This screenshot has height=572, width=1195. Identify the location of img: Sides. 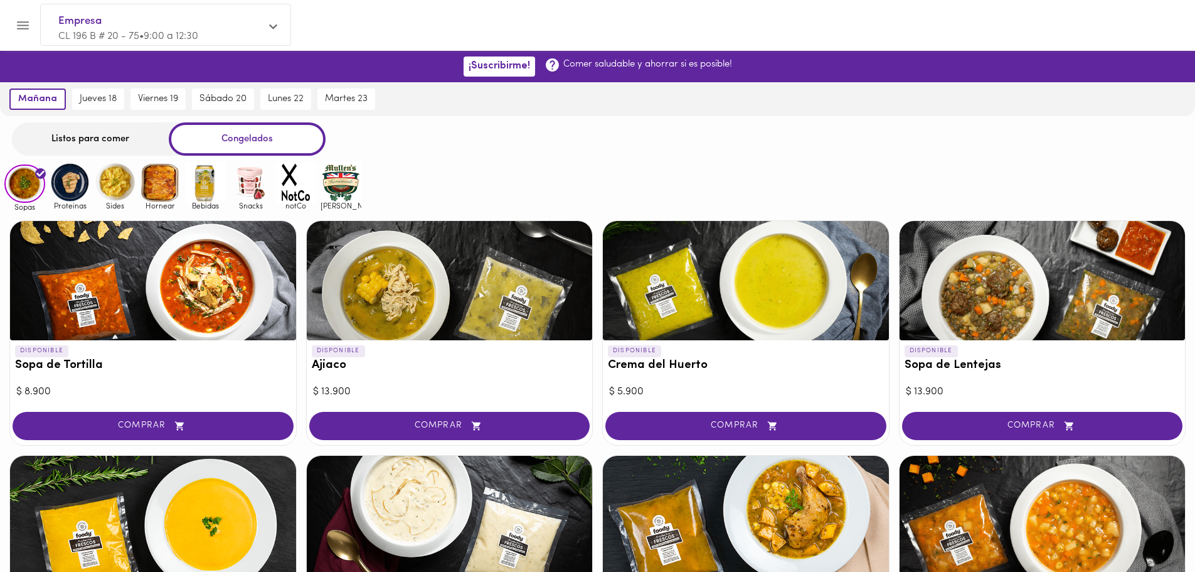
(115, 182).